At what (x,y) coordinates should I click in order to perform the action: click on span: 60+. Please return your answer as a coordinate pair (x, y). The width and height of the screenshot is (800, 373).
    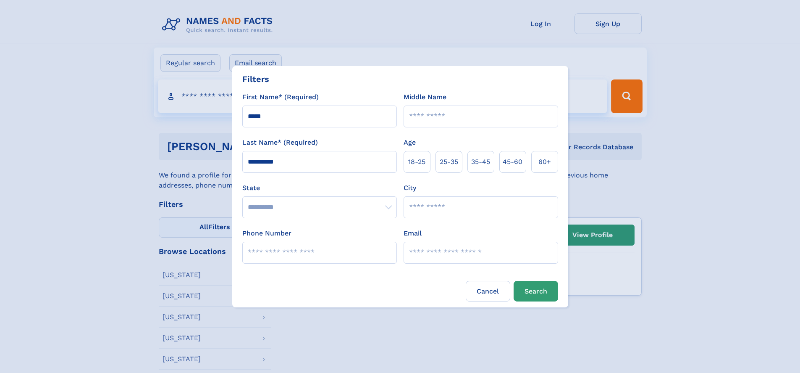
    Looking at the image, I should click on (545, 162).